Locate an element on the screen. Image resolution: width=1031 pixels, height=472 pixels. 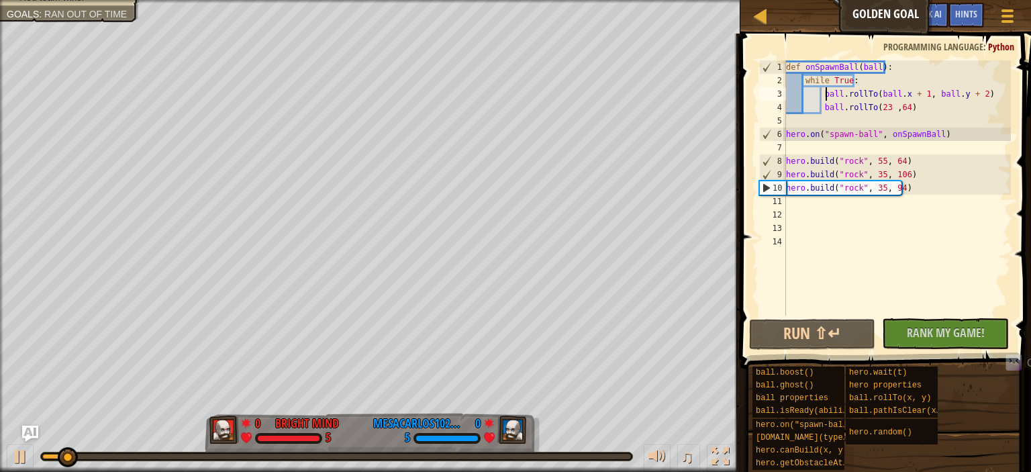
div: mesacarlos10232003+gplus is located at coordinates (417, 423).